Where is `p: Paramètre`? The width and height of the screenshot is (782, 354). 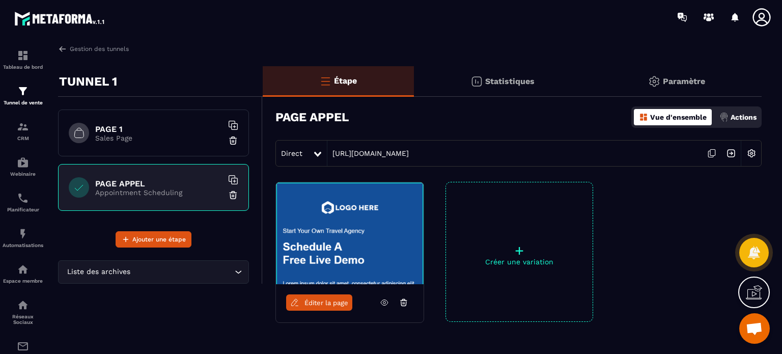 p: Paramètre is located at coordinates (684, 81).